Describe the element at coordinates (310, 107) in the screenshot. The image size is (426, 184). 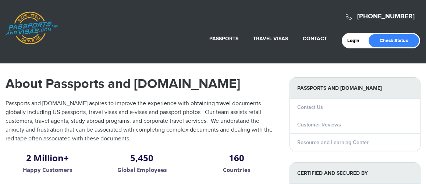
I see `a: Contact Us` at that location.